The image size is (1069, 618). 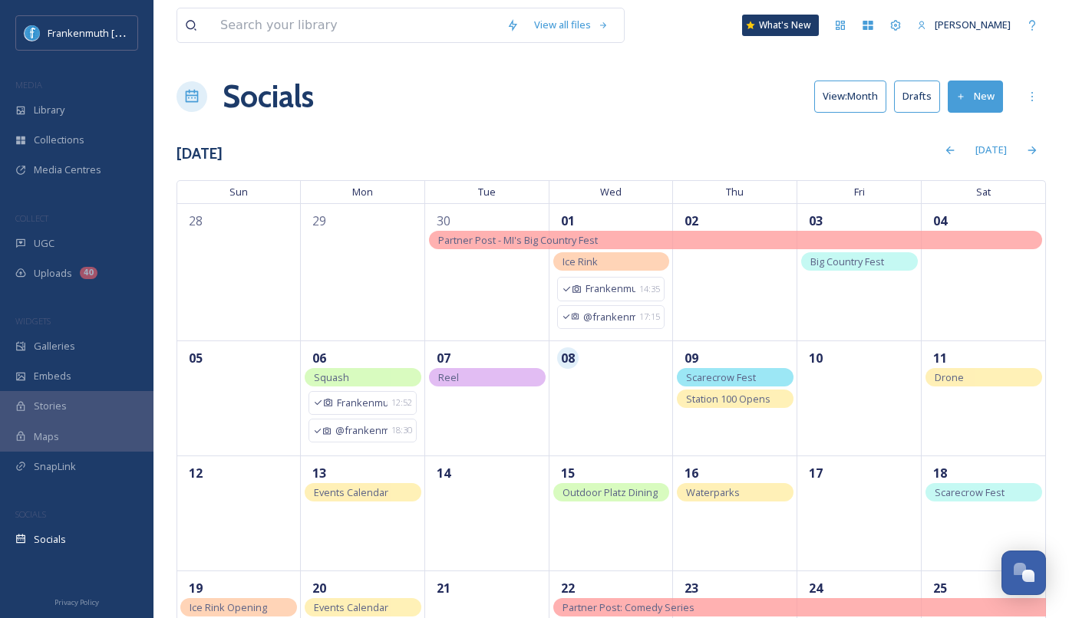 What do you see at coordinates (50, 406) in the screenshot?
I see `span: Stories` at bounding box center [50, 406].